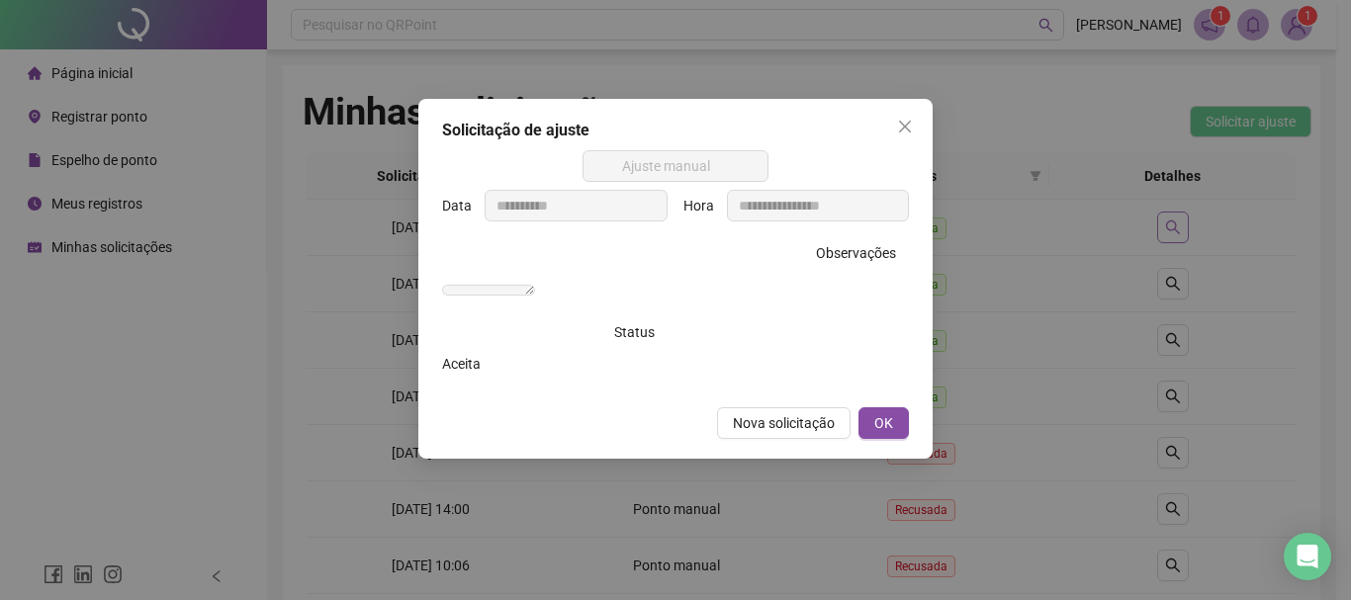 This screenshot has height=600, width=1351. What do you see at coordinates (783, 423) in the screenshot?
I see `button: Nova solicitação` at bounding box center [783, 423].